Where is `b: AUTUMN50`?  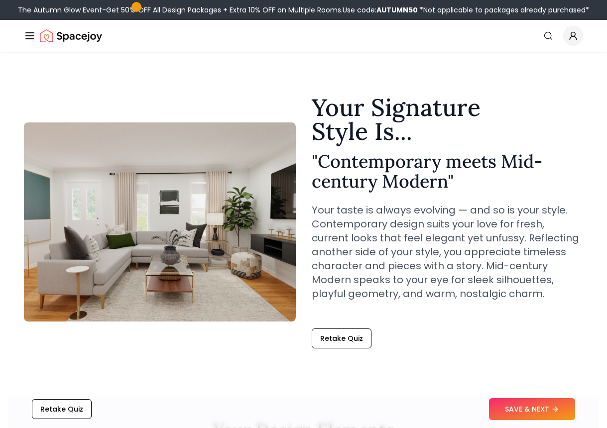 b: AUTUMN50 is located at coordinates (397, 10).